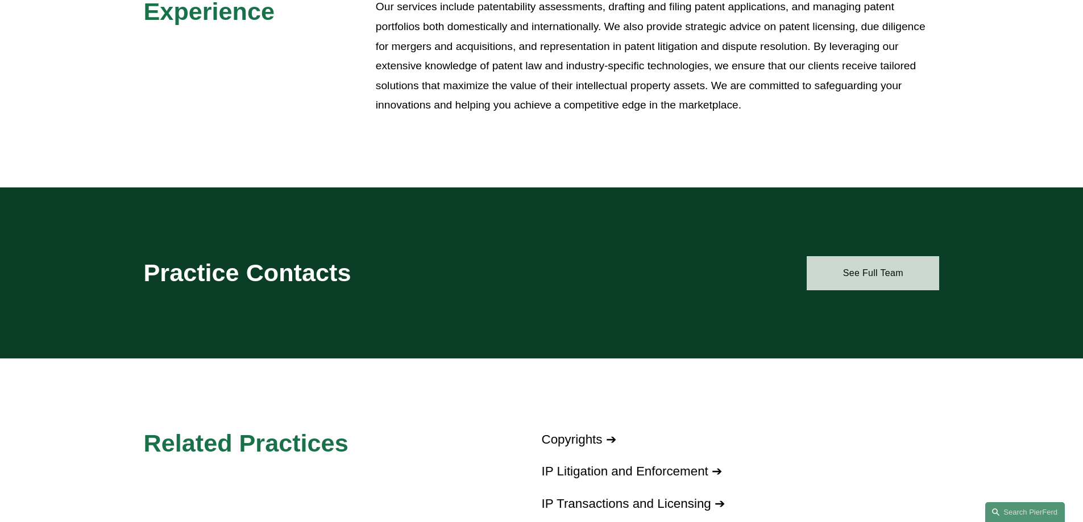 The image size is (1083, 522). Describe the element at coordinates (633, 504) in the screenshot. I see `a: IP Transactions and Licensing ➔` at that location.